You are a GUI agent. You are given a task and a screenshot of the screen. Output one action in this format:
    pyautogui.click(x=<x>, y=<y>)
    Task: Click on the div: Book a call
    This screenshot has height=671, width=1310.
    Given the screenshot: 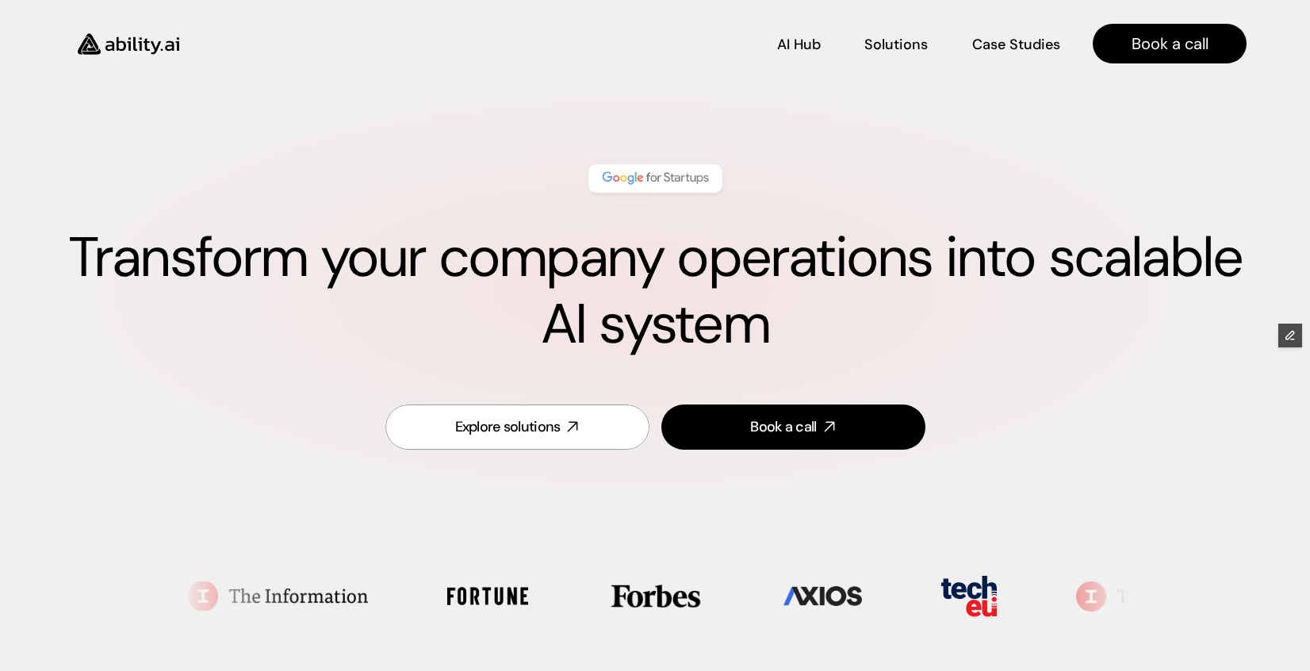 What is the action you would take?
    pyautogui.click(x=783, y=427)
    